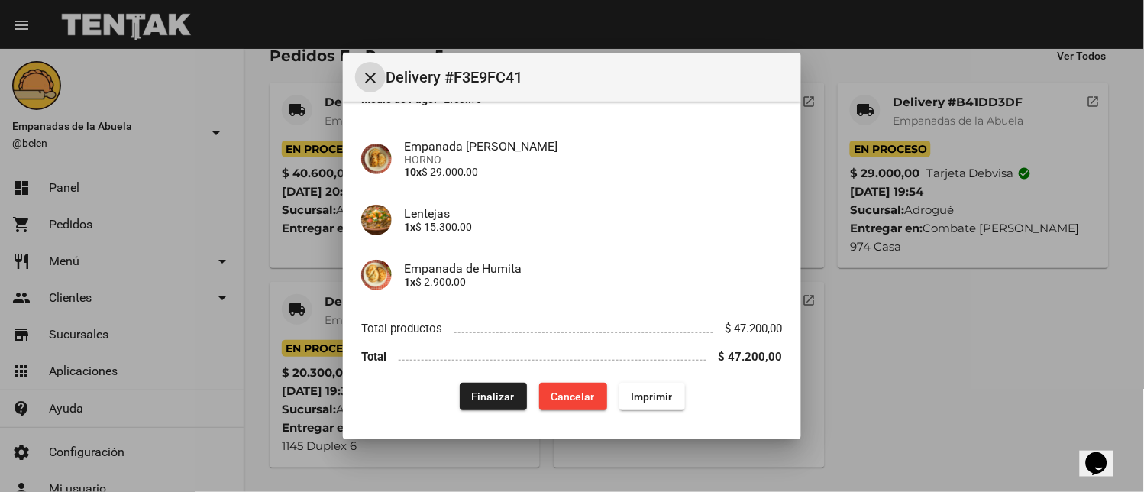 This screenshot has height=492, width=1144. Describe the element at coordinates (593, 160) in the screenshot. I see `span: HORNO` at that location.